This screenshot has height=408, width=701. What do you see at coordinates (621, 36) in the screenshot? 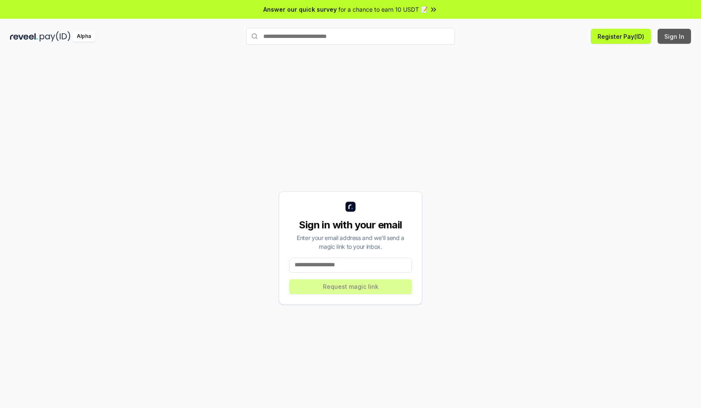
I see `button: Register Pay(ID)` at bounding box center [621, 36].